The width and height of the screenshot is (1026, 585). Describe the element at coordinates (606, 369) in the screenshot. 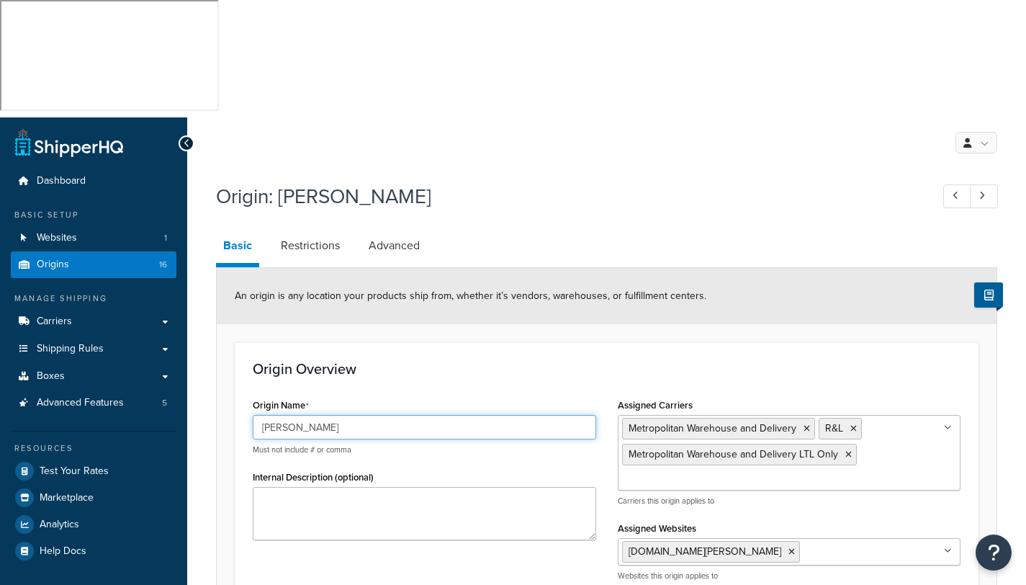

I see `h3: Origin Overview` at that location.